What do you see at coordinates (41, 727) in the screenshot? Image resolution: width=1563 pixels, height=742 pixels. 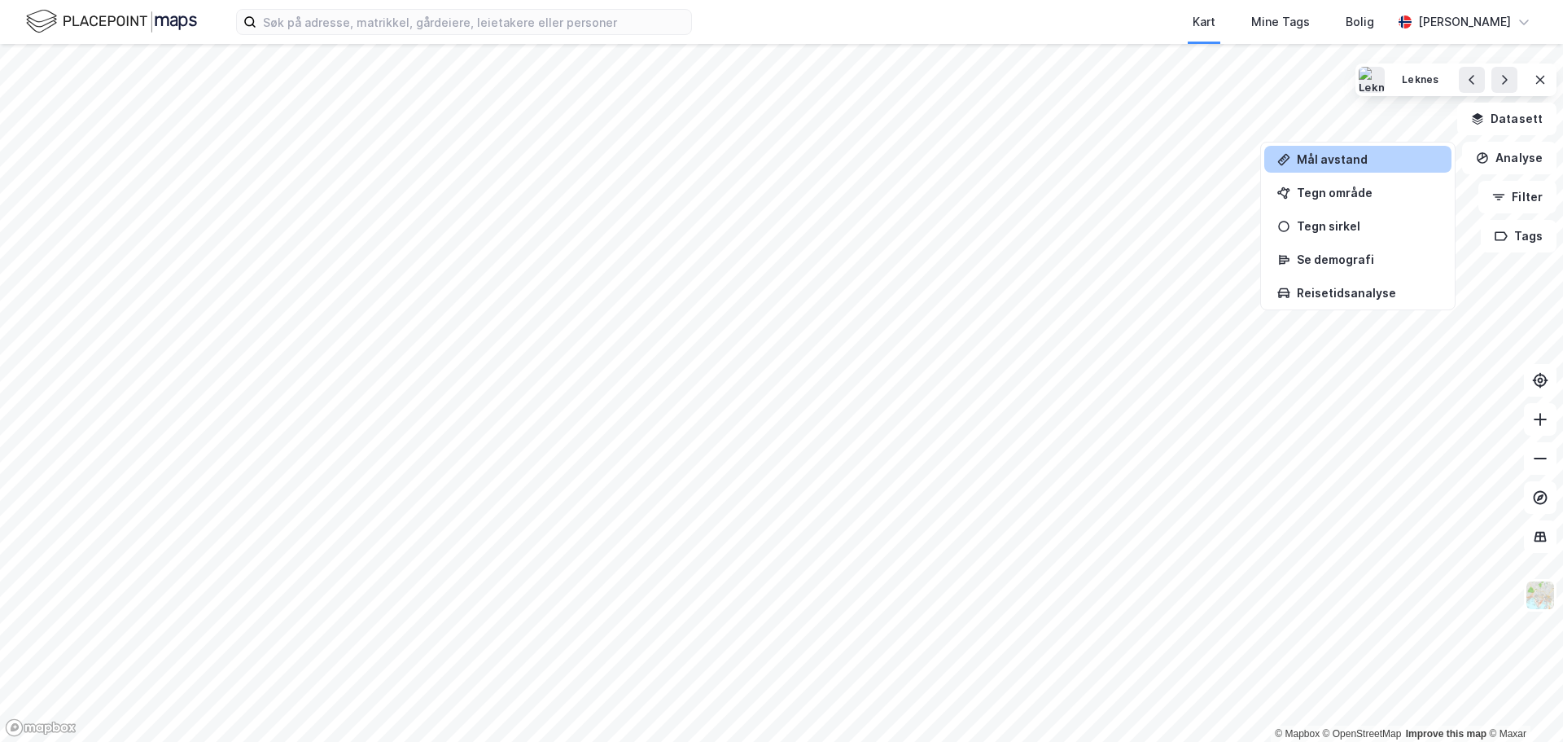 I see `a: Mapbox homepage` at bounding box center [41, 727].